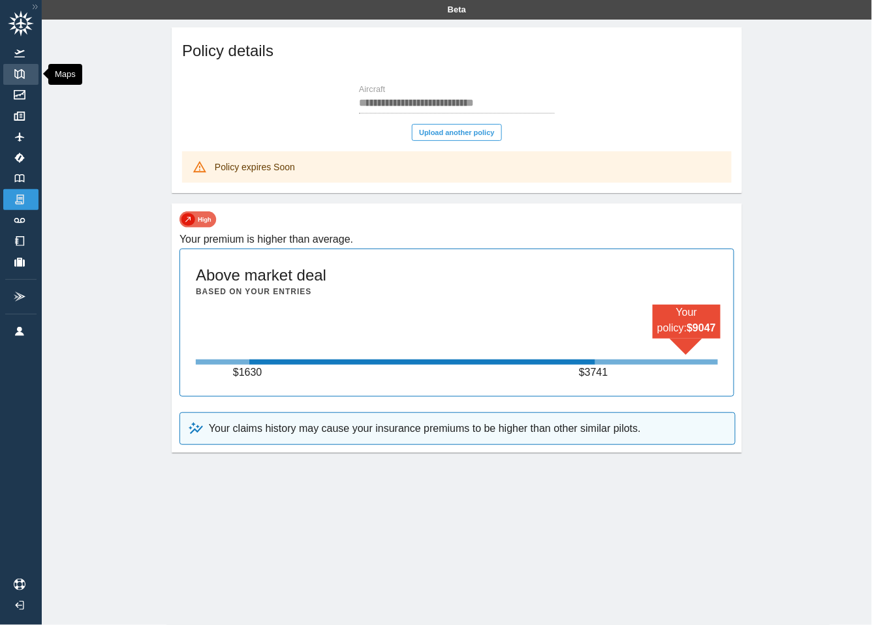 The height and width of the screenshot is (625, 872). I want to click on p: $ 1630, so click(249, 373).